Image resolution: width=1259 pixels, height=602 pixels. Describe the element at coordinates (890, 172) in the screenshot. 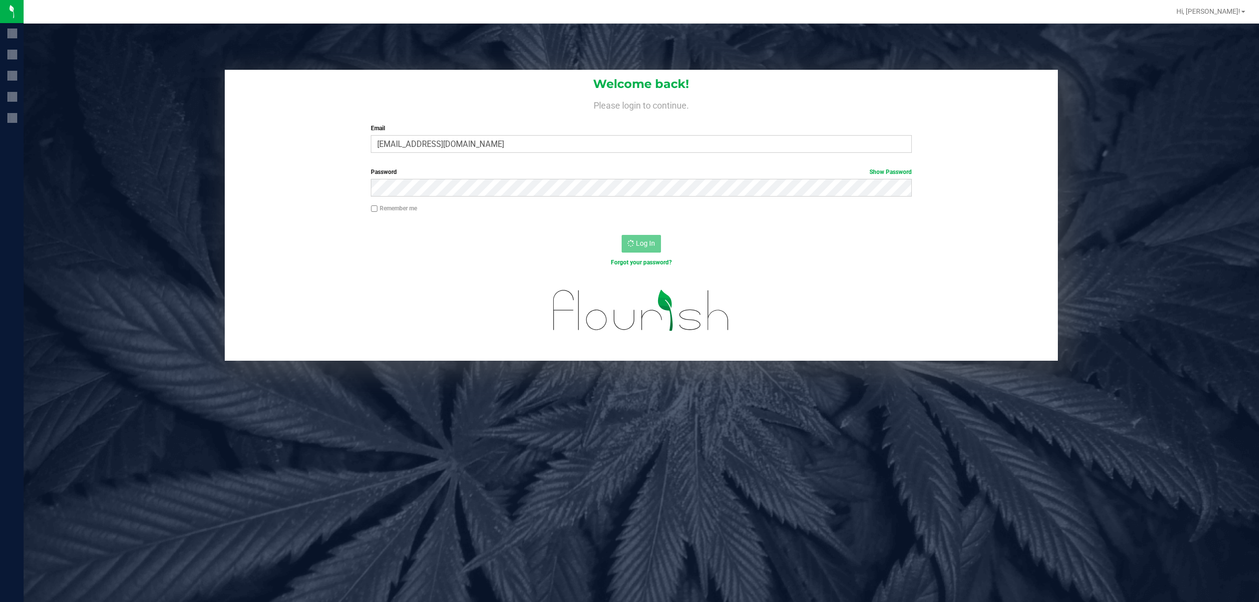

I see `a: Show Password` at that location.